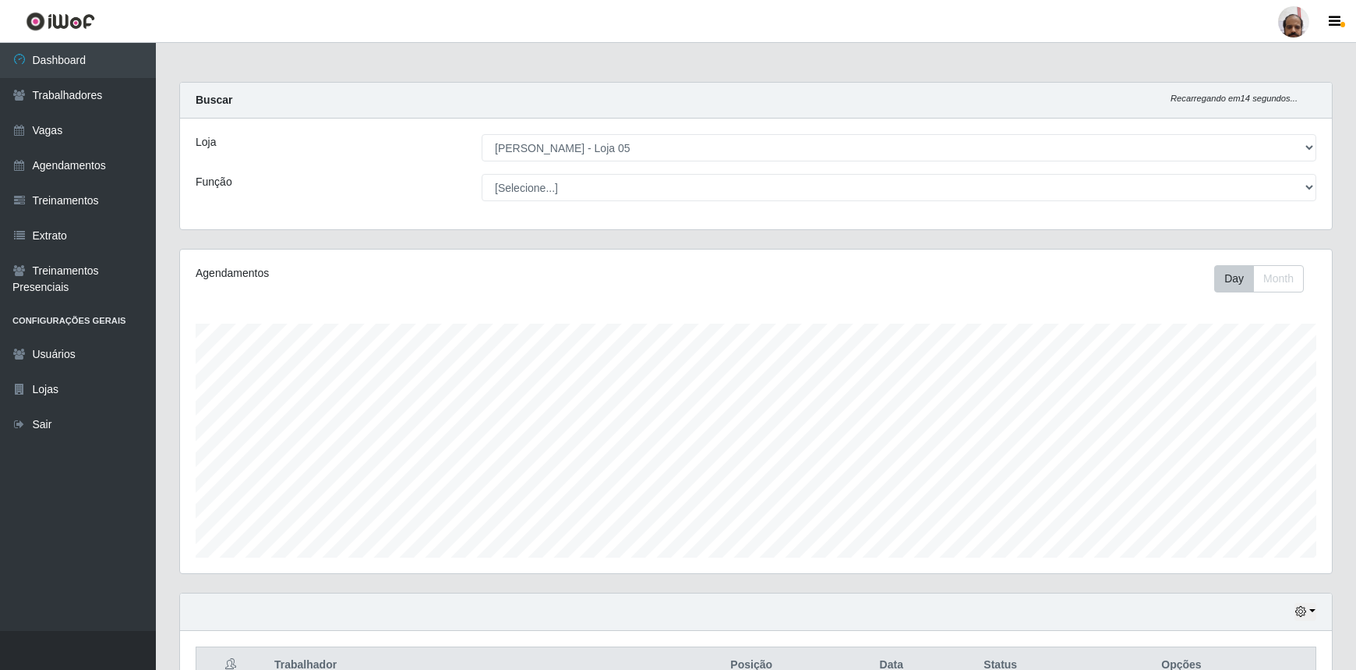 This screenshot has height=670, width=1356. Describe the element at coordinates (206, 142) in the screenshot. I see `label: Loja` at that location.